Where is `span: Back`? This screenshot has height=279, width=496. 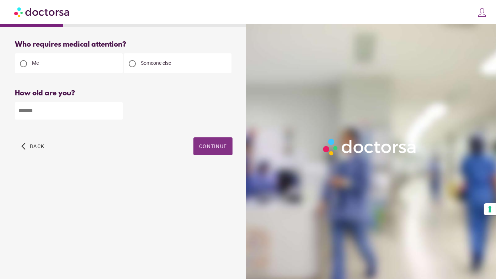
span: Back is located at coordinates (37, 146).